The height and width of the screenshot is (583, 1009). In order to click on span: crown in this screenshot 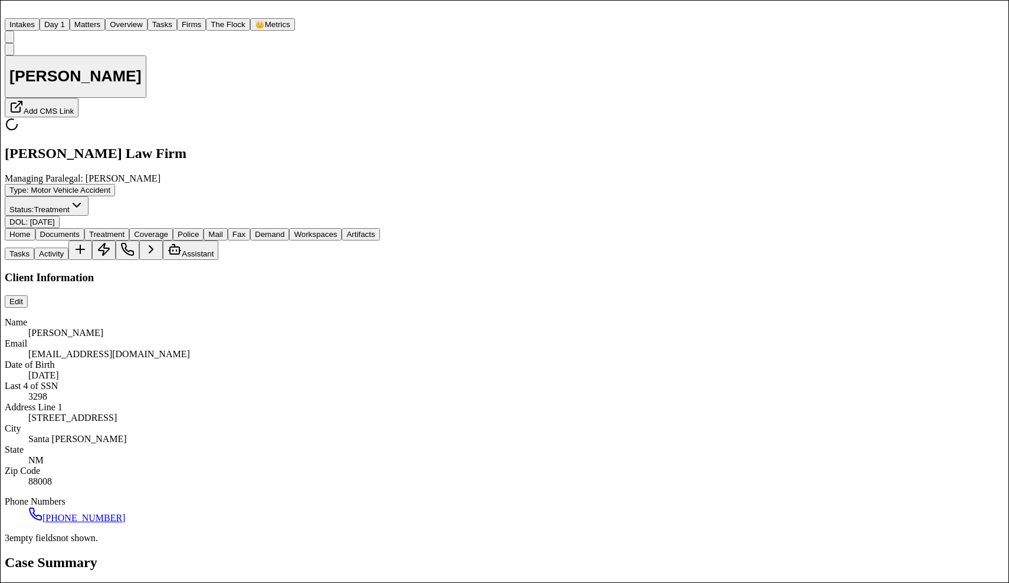, I will do `click(260, 24)`.